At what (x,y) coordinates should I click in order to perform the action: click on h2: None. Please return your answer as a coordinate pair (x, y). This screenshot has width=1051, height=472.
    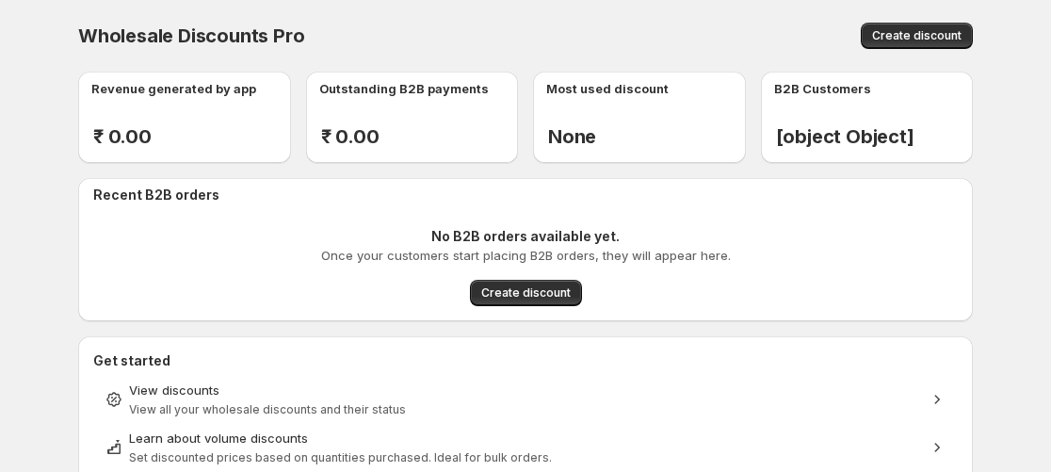
    Looking at the image, I should click on (647, 137).